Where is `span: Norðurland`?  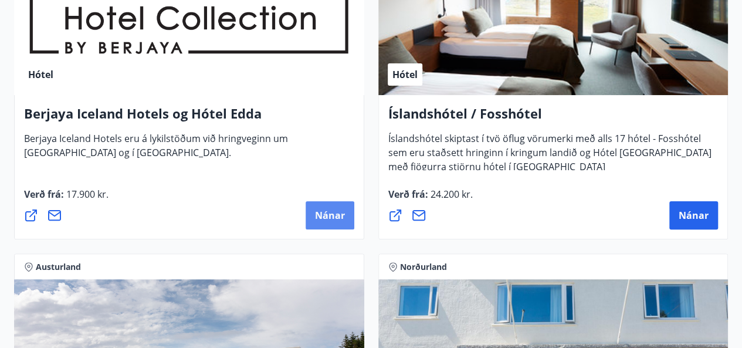
span: Norðurland is located at coordinates (424, 267).